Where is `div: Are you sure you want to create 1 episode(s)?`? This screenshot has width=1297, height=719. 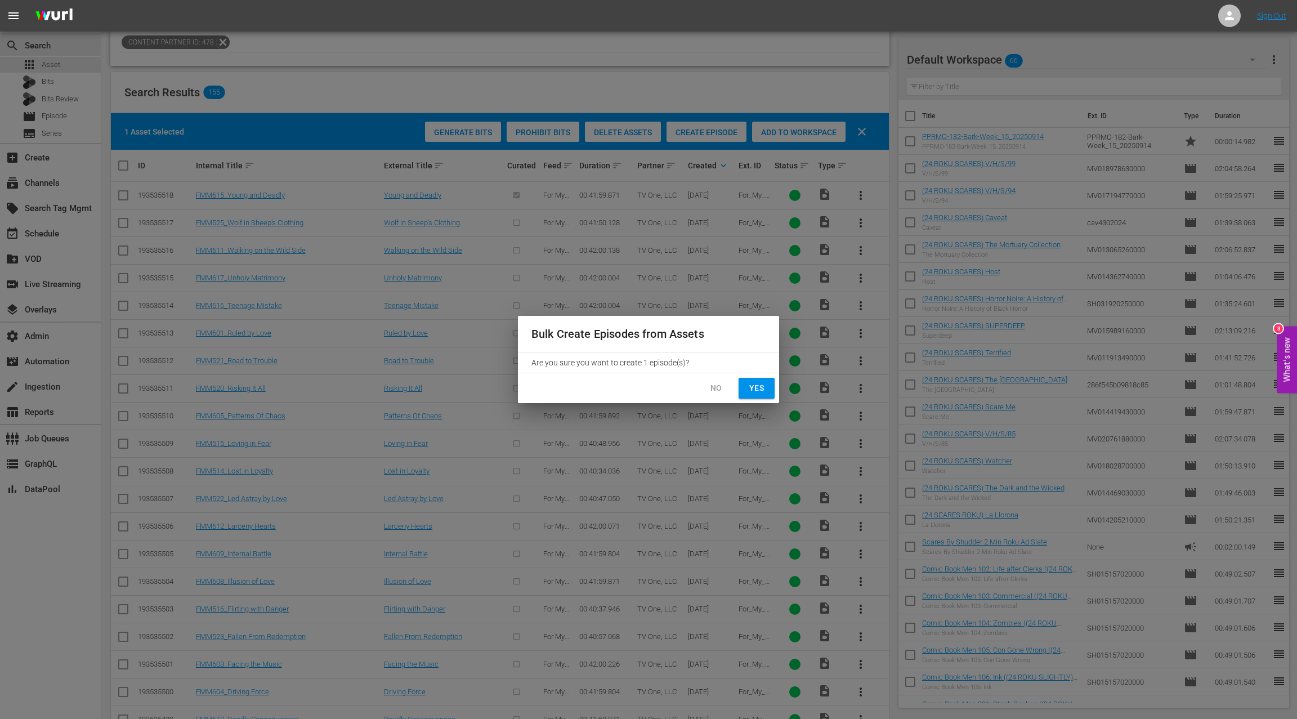 div: Are you sure you want to create 1 episode(s)? is located at coordinates (648, 362).